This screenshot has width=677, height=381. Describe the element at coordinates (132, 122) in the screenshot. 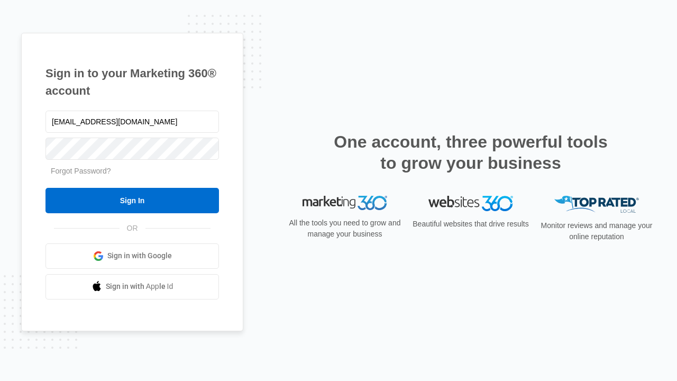

I see `input: Email` at that location.